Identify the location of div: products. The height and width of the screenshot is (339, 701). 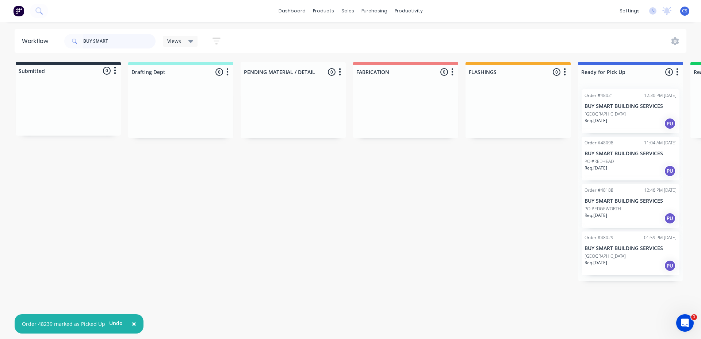
(323, 11).